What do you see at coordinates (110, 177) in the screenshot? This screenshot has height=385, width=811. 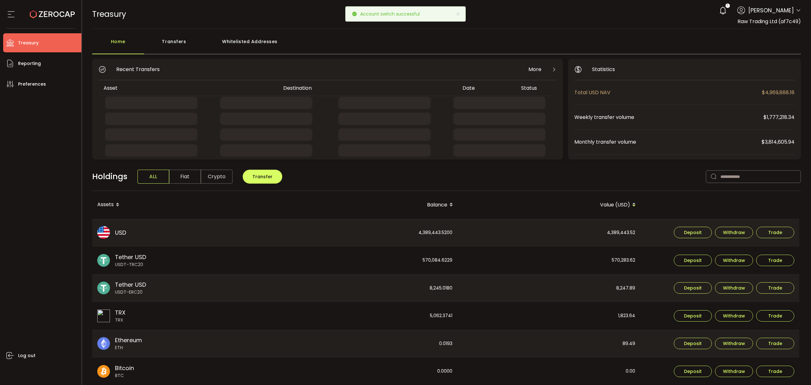 I see `span: Holdings` at bounding box center [110, 177].